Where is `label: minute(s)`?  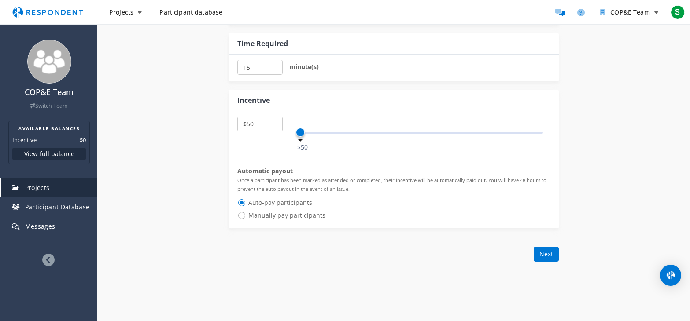
label: minute(s) is located at coordinates (304, 67).